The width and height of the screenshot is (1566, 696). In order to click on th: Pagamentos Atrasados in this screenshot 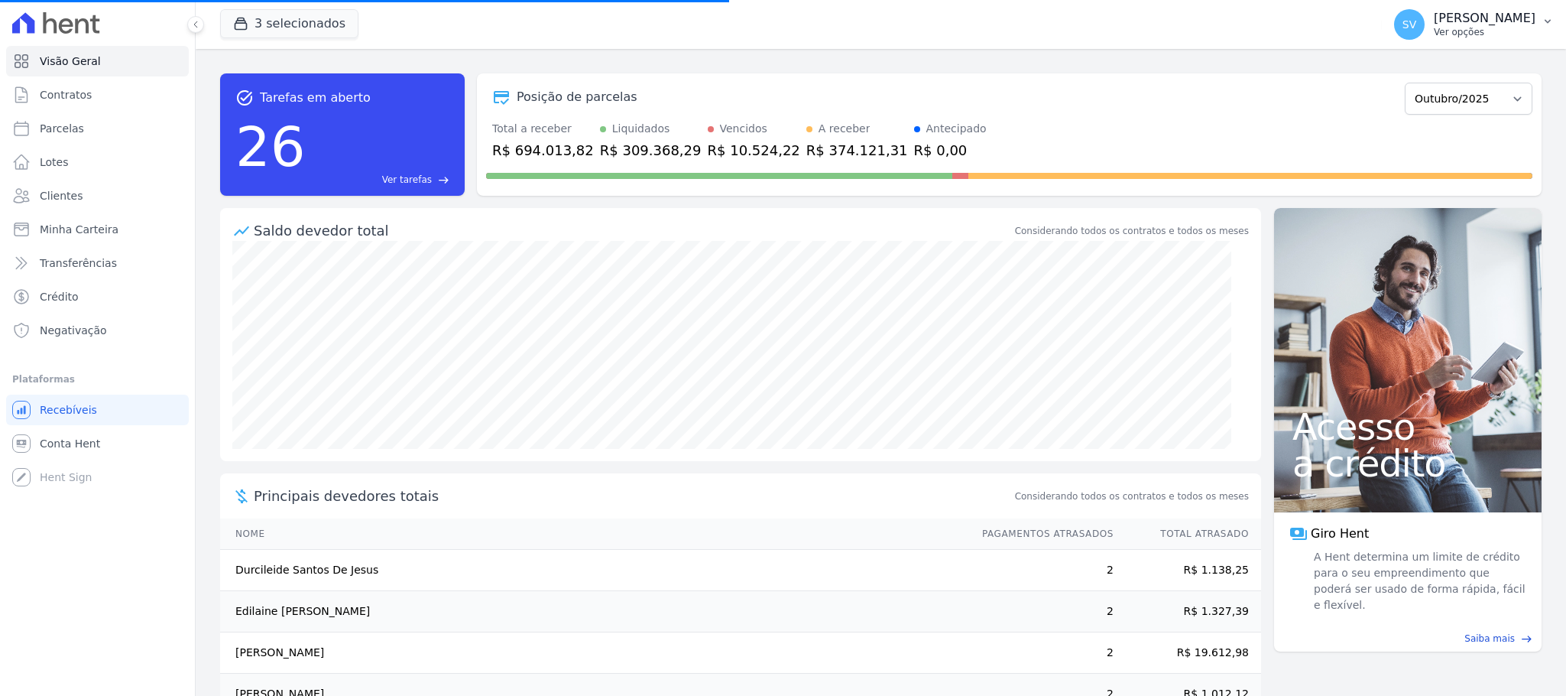, I will do `click(1041, 533)`.